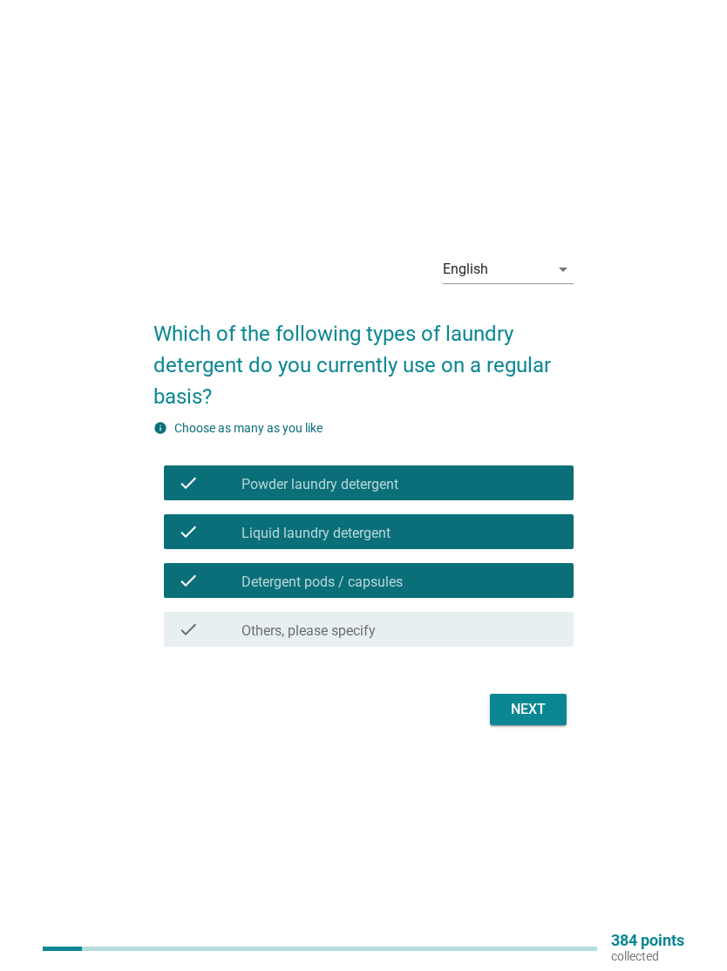 The height and width of the screenshot is (971, 727). Describe the element at coordinates (322, 583) in the screenshot. I see `label: Detergent pods / capsules` at that location.